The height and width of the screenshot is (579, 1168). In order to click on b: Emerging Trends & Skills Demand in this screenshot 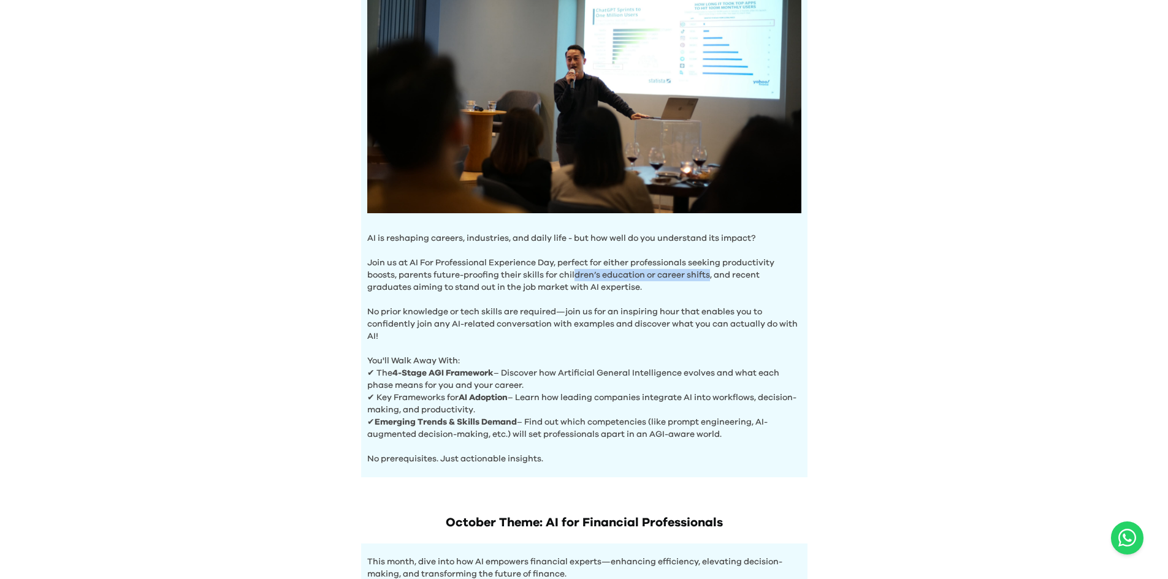, I will do `click(446, 422)`.